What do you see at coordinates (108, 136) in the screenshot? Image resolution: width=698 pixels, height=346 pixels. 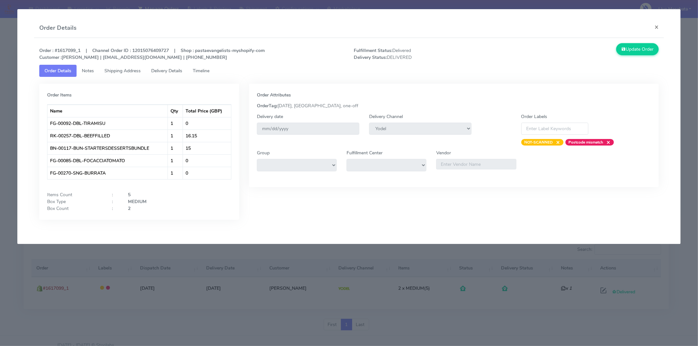 I see `td: RK-00257-DBL-BEEFFILLED` at bounding box center [108, 136].